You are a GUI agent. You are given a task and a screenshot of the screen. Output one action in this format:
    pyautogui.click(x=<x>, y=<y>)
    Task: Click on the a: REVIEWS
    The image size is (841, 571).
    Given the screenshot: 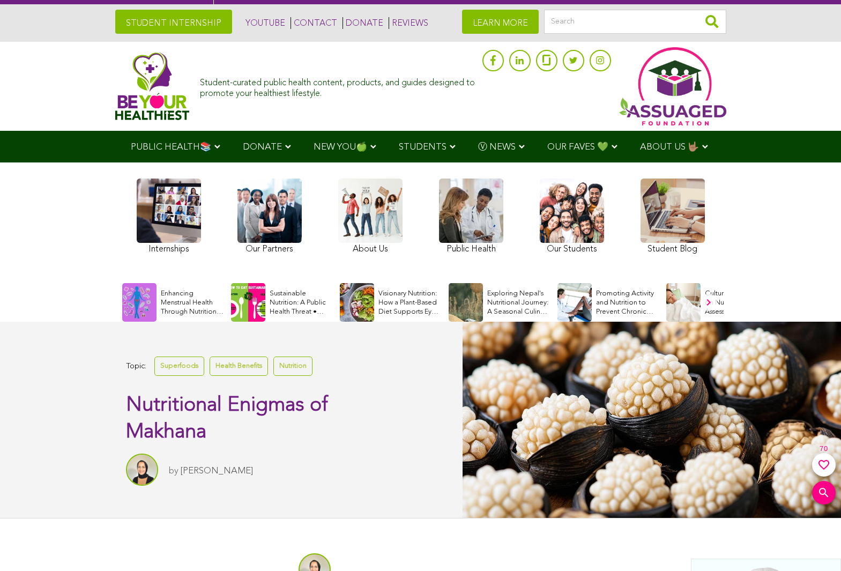 What is the action you would take?
    pyautogui.click(x=408, y=23)
    